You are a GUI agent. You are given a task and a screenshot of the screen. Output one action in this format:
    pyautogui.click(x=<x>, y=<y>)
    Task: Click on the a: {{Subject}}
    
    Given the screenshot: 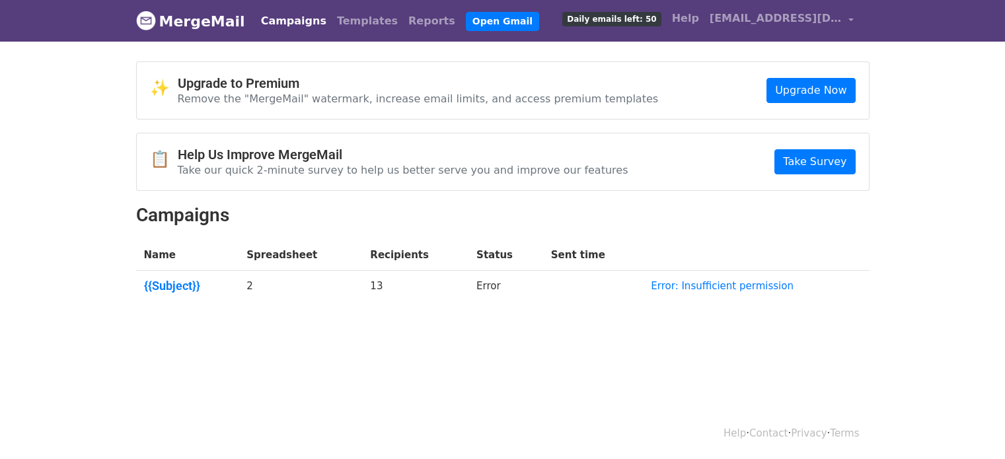 What is the action you would take?
    pyautogui.click(x=188, y=286)
    